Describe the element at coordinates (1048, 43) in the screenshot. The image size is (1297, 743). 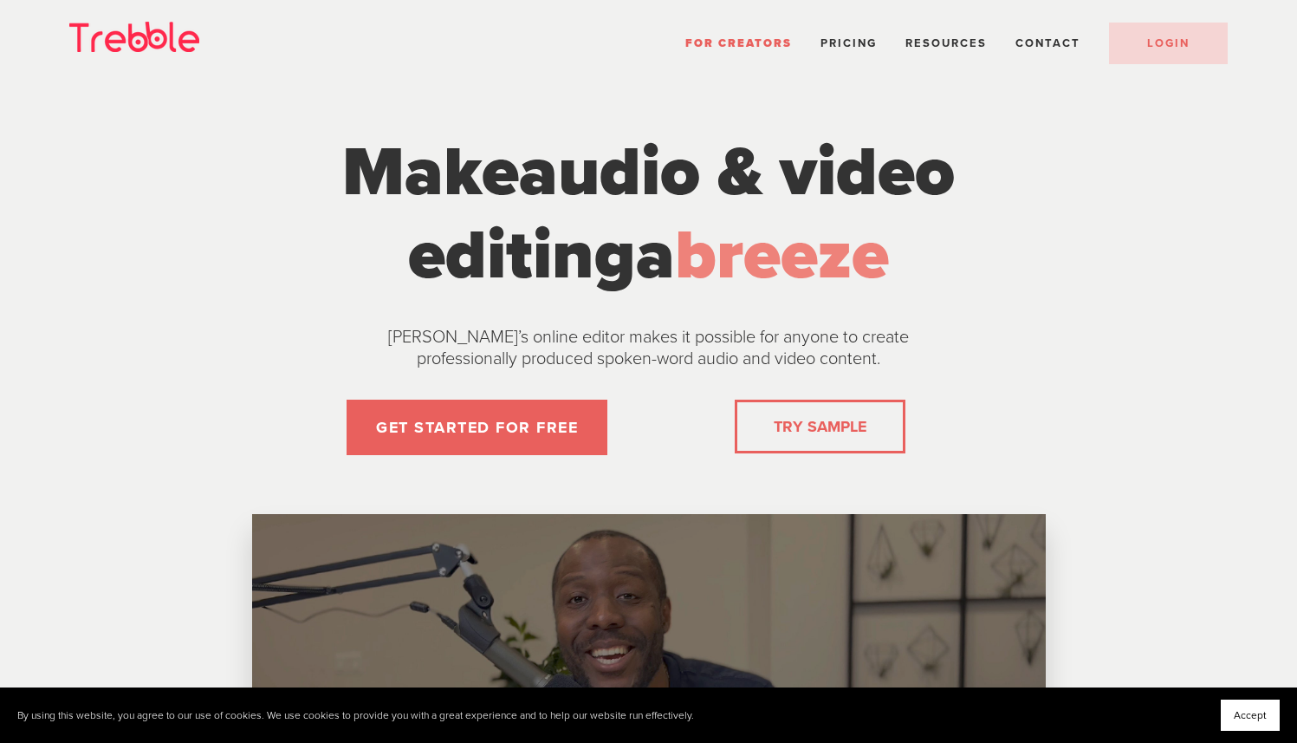
I see `span: Contact` at that location.